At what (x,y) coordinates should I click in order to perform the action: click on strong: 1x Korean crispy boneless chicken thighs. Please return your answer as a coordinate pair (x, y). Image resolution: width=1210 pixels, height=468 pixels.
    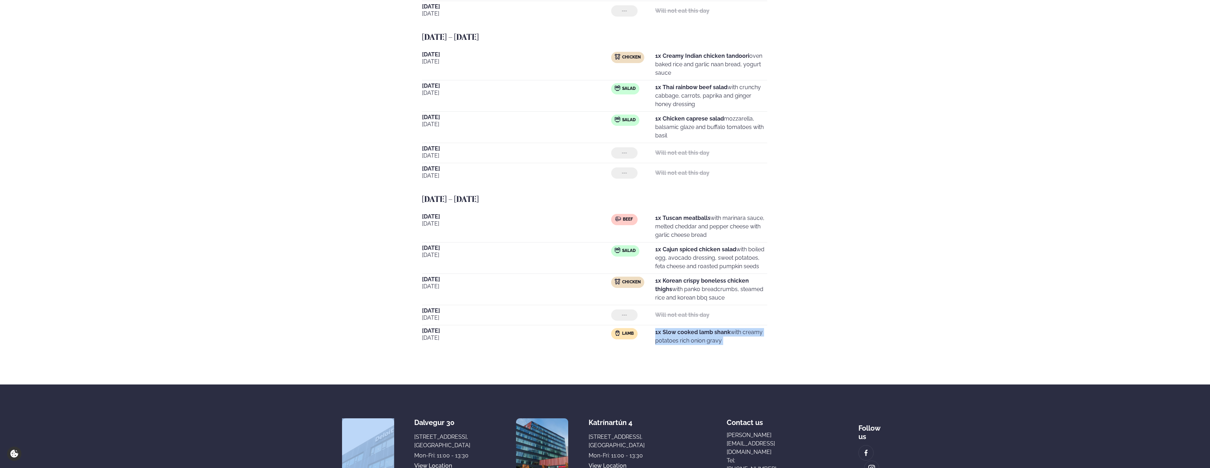
    Looking at the image, I should click on (702, 285).